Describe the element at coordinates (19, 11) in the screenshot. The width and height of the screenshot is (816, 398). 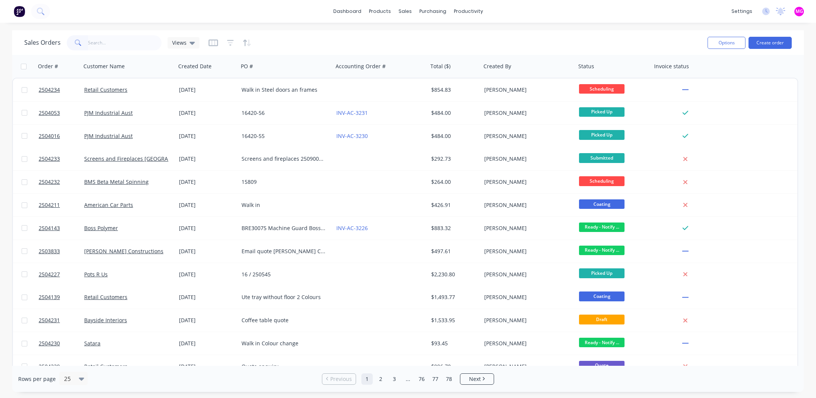
I see `img: Factory` at that location.